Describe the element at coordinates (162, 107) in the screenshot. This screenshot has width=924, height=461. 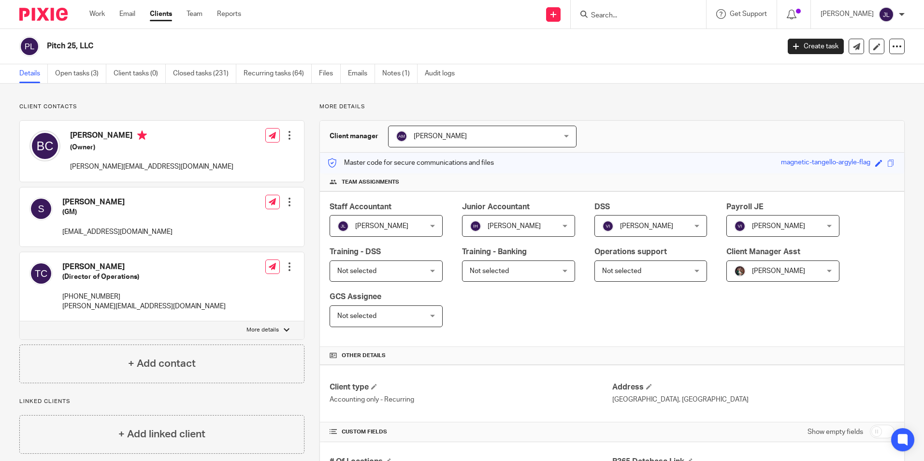
I see `p: Client contacts` at that location.